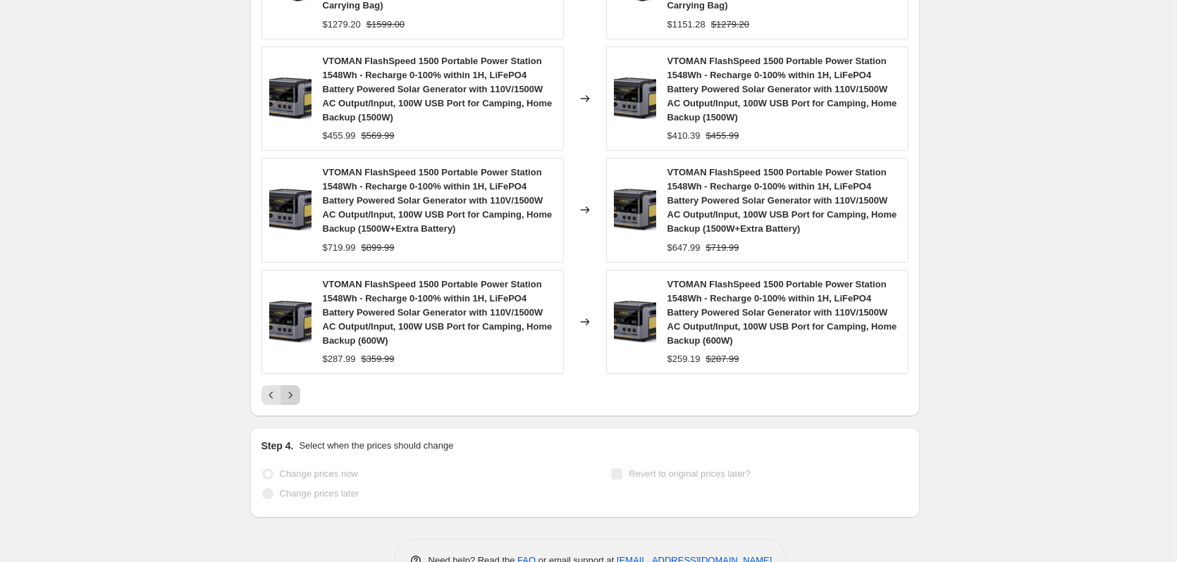 Image resolution: width=1177 pixels, height=562 pixels. Describe the element at coordinates (722, 136) in the screenshot. I see `strike: $455.99` at that location.